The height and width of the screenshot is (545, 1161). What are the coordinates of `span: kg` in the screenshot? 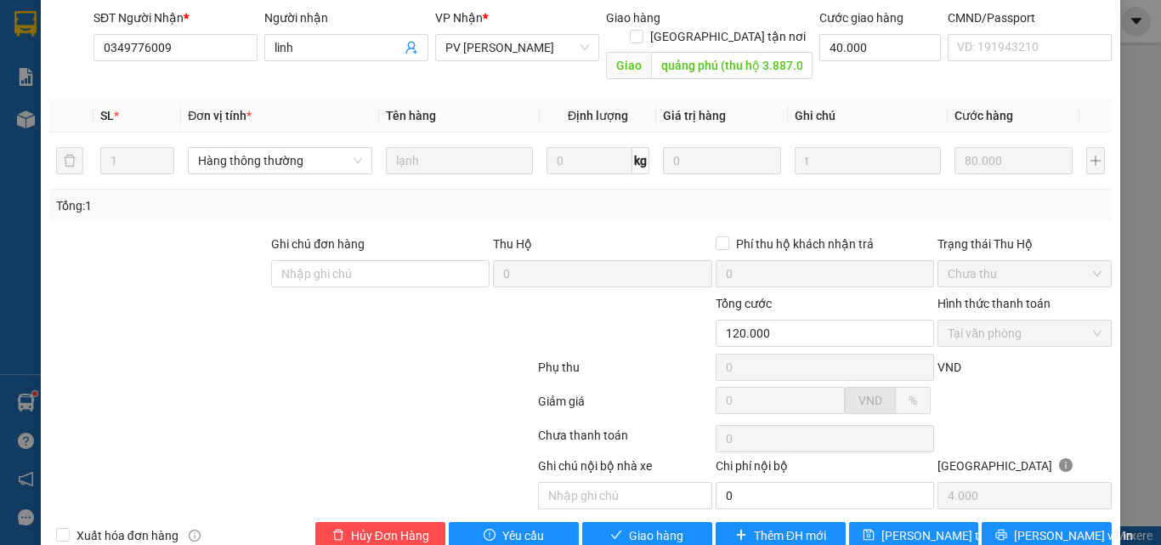 It's located at (641, 161).